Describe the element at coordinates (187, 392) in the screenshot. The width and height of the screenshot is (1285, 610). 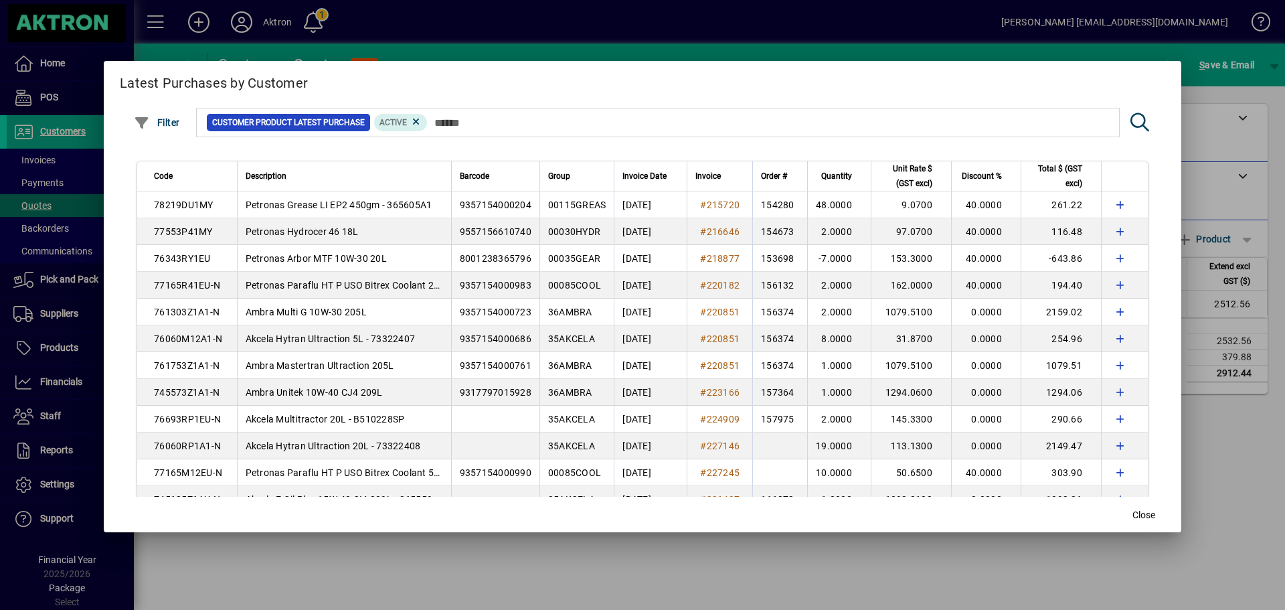
I see `span: 745573Z1A1-N` at that location.